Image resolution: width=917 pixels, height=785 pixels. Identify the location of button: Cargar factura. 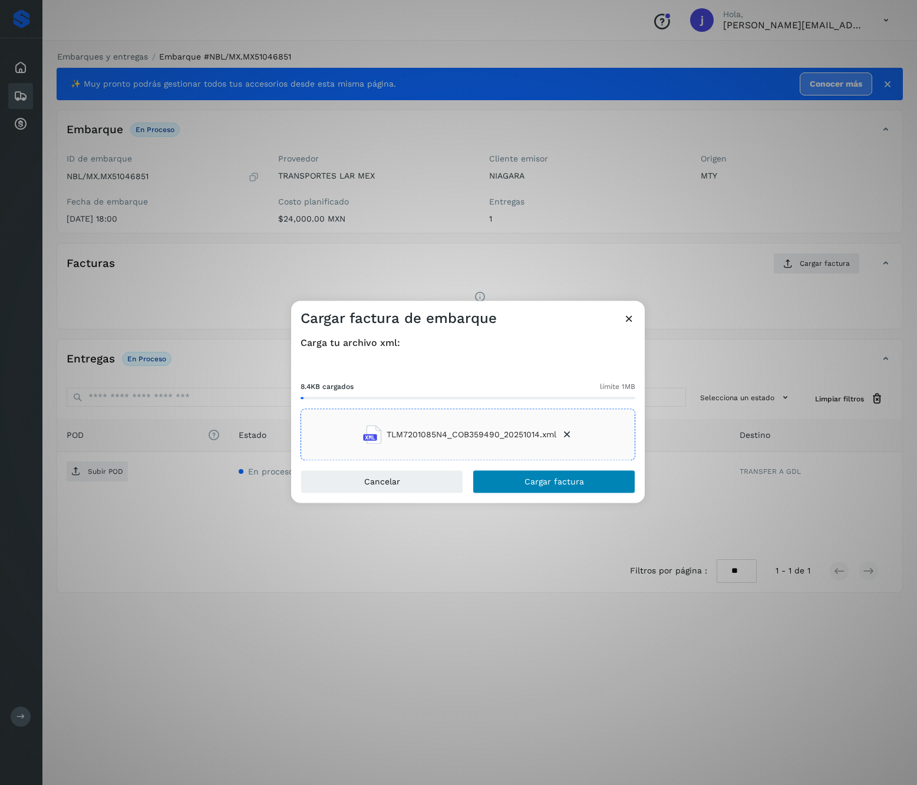
(554, 482).